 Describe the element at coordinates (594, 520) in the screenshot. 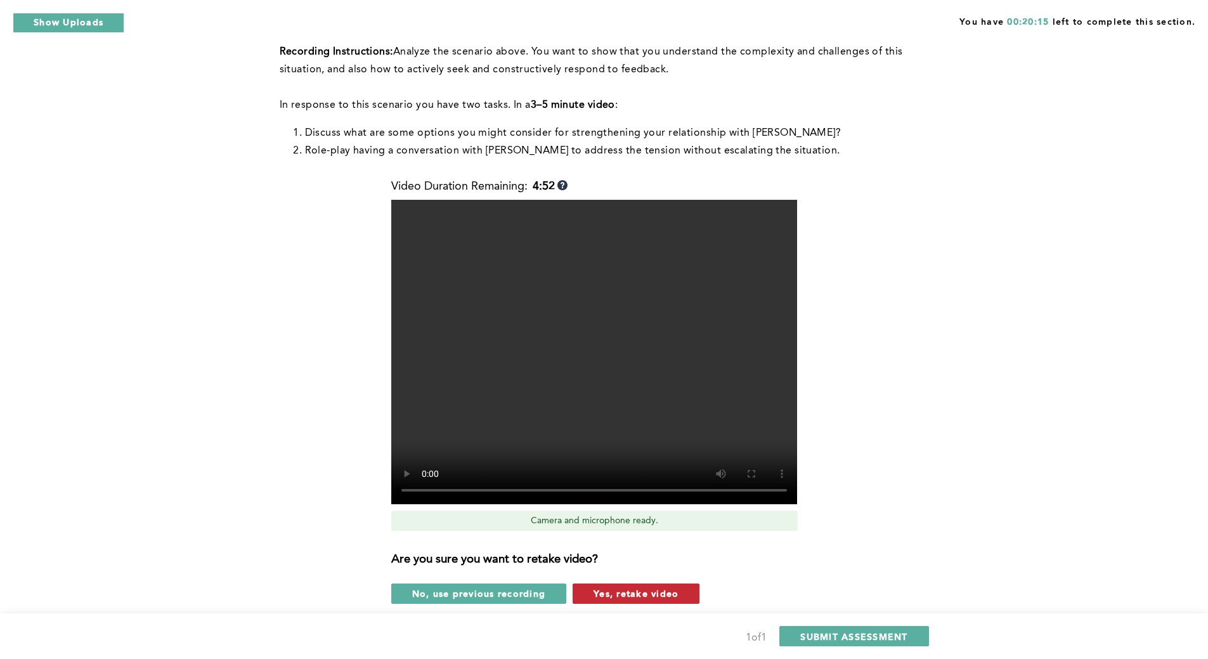

I see `div: Camera and microphone ready.` at that location.